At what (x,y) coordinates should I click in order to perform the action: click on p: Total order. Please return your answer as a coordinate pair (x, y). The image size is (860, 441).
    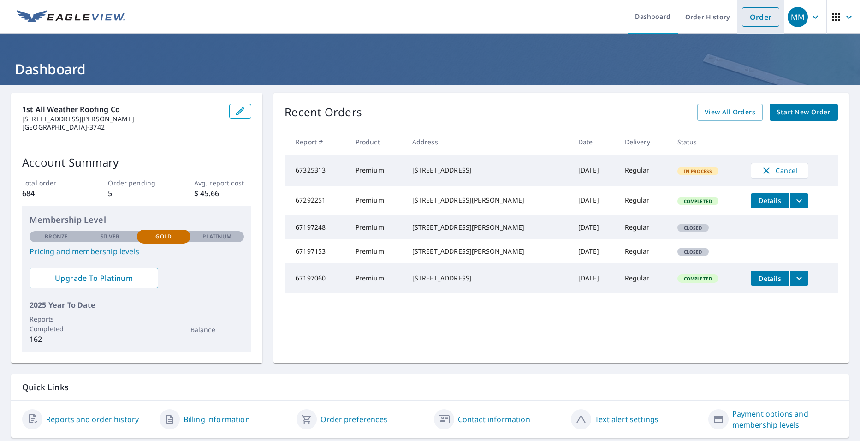
    Looking at the image, I should click on (51, 183).